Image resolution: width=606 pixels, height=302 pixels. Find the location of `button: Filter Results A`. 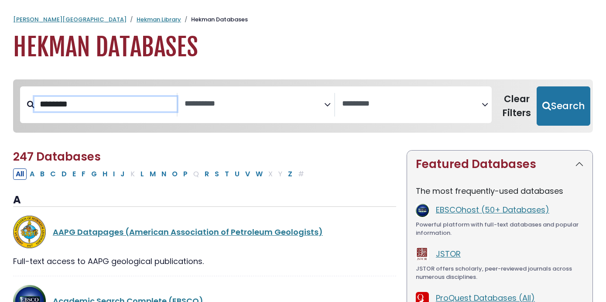

button: Filter Results A is located at coordinates (32, 174).